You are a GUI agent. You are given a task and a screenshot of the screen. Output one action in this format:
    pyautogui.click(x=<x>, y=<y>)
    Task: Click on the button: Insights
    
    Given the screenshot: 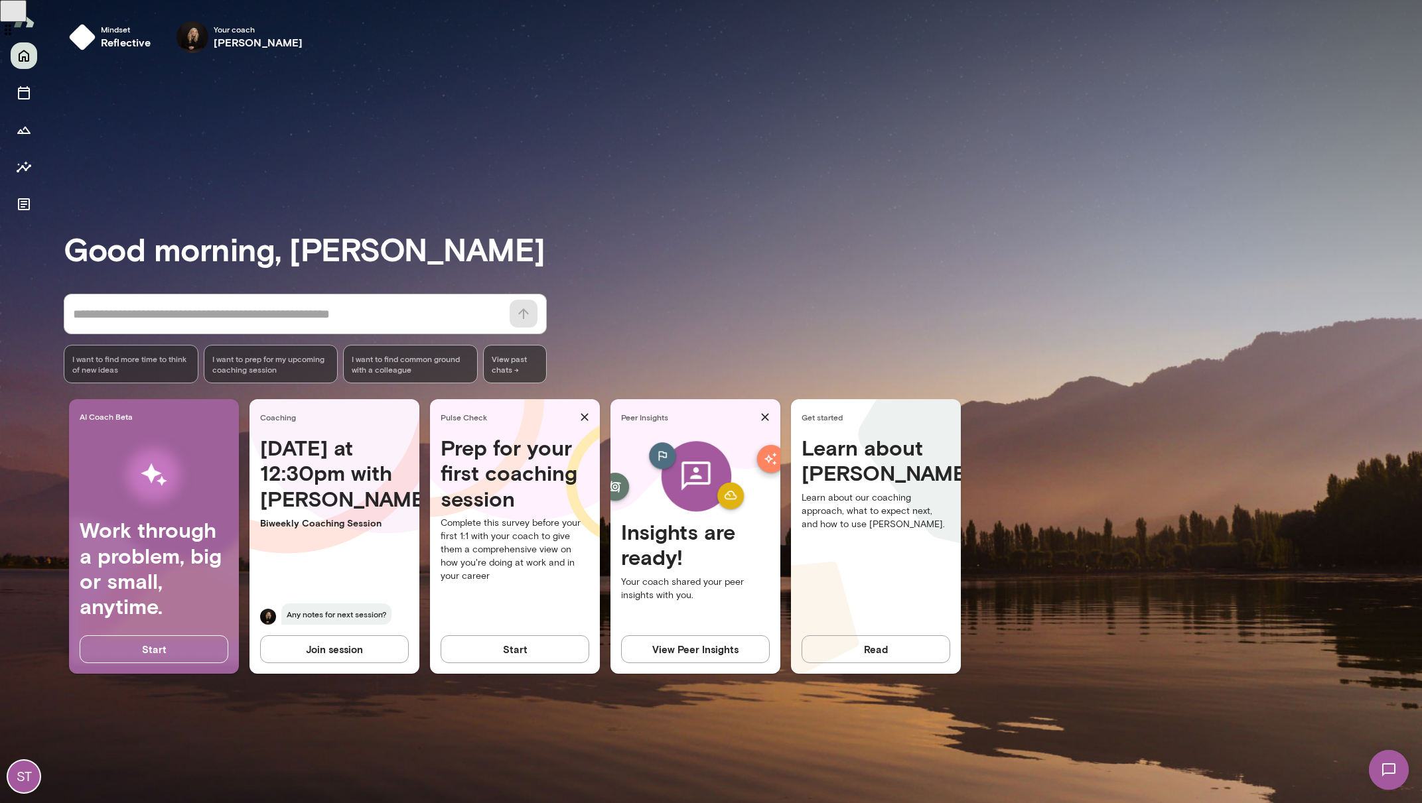 What is the action you would take?
    pyautogui.click(x=24, y=167)
    